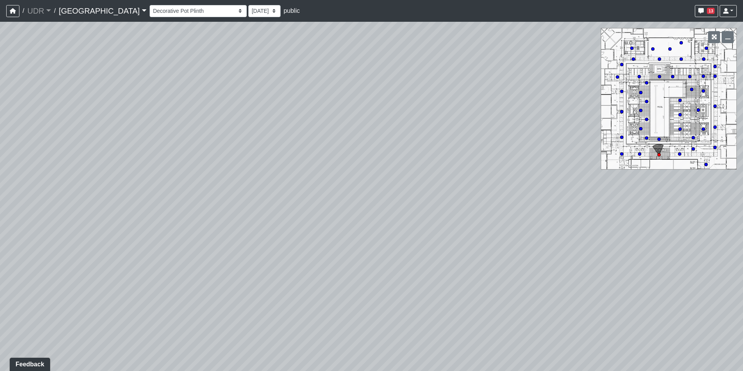  What do you see at coordinates (711, 11) in the screenshot?
I see `span: 13` at bounding box center [711, 11].